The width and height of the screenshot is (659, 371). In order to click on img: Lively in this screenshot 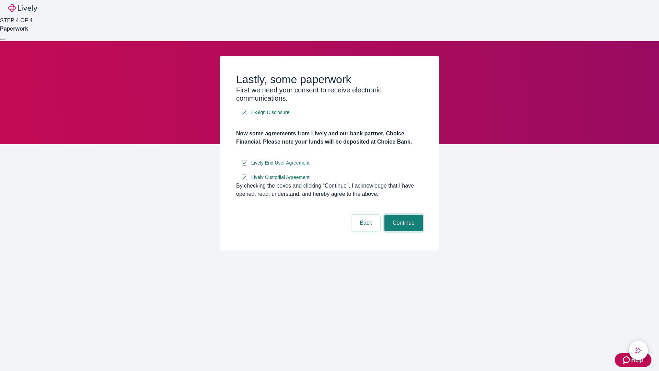, I will do `click(23, 8)`.